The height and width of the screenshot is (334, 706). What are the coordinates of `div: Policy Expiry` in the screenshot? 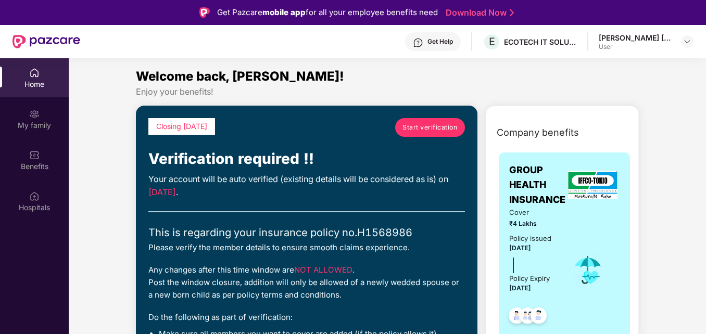 It's located at (530, 279).